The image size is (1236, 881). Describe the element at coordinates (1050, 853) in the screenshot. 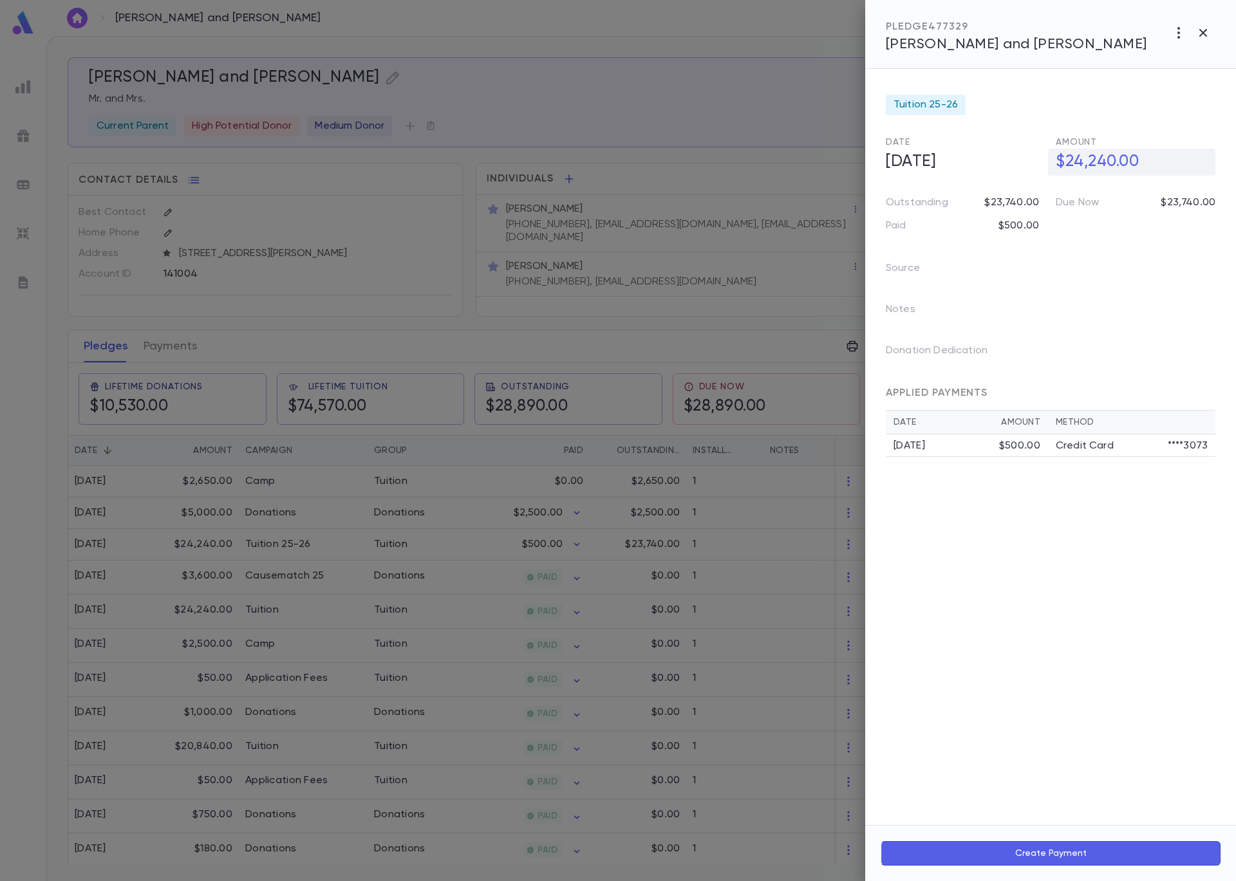

I see `button: Create Payment` at that location.